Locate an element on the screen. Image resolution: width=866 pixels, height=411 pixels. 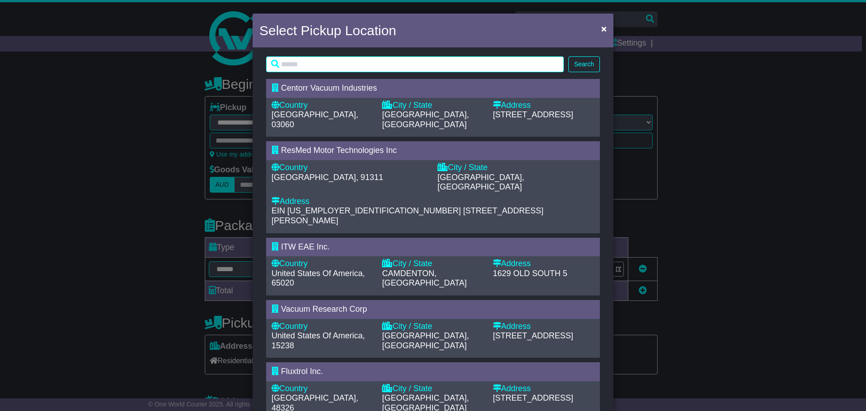
span: ResMed Motor Technologies Inc is located at coordinates (339, 150).